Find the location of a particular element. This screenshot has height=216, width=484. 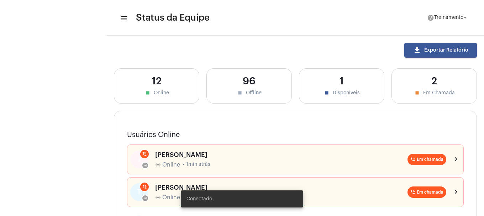

span: Status da Equipe is located at coordinates (173, 18).